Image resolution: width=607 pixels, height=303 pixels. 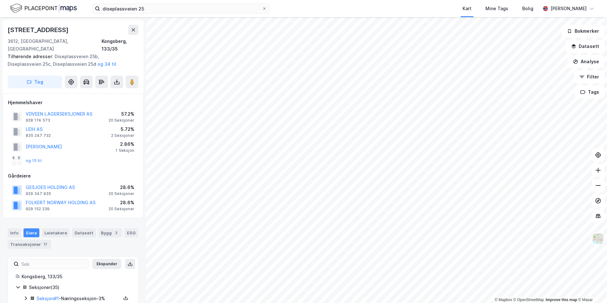 I want to click on button: Datasett, so click(x=585, y=46).